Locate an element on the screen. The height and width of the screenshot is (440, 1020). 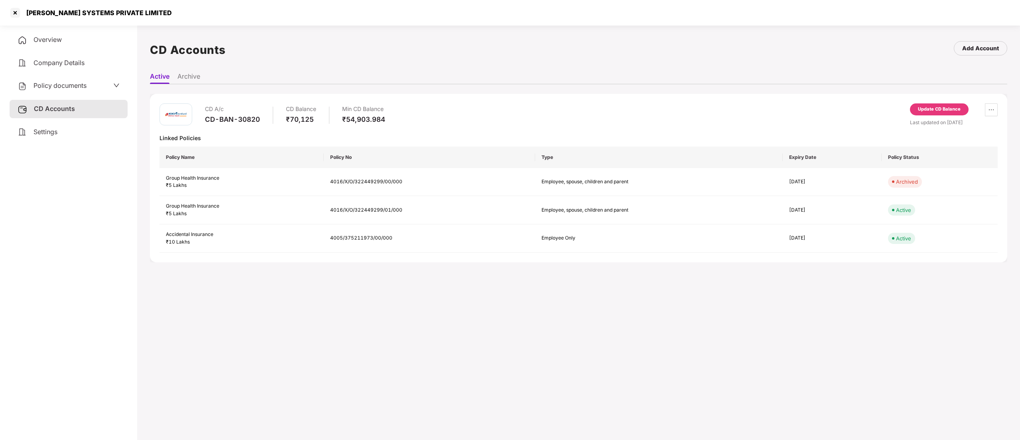
button: ellipsis is located at coordinates (992, 110).